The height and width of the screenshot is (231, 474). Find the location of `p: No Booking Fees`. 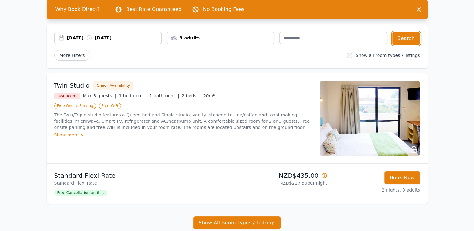

p: No Booking Fees is located at coordinates (224, 9).